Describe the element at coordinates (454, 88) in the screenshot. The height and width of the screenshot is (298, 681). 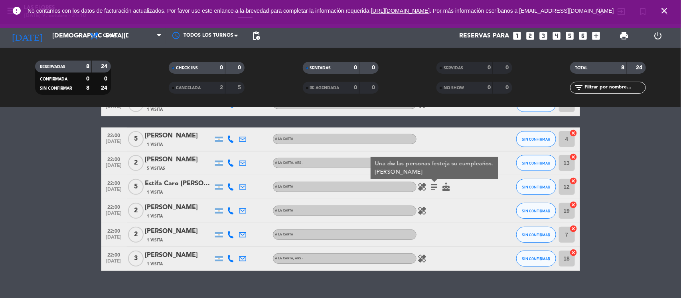
I see `span: NO SHOW` at that location.